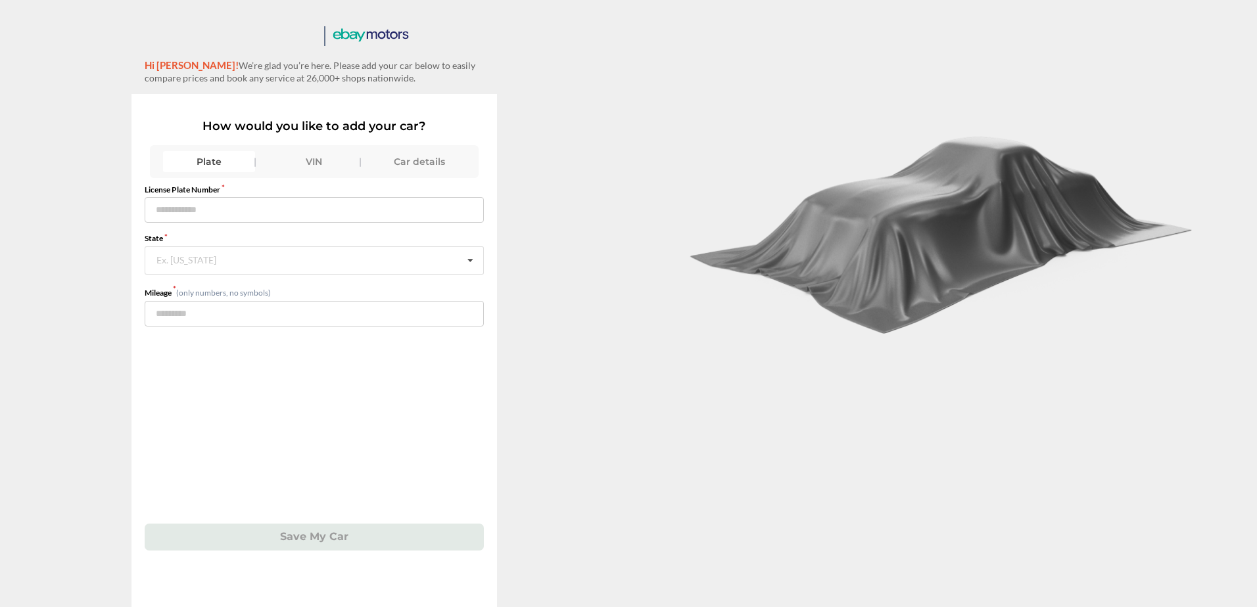  What do you see at coordinates (314, 126) in the screenshot?
I see `p: How would you like to add your car?` at bounding box center [314, 126].